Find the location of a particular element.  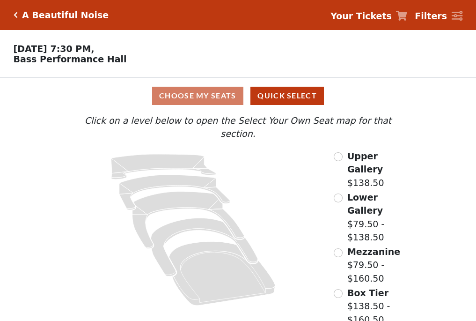

button: Quick Select is located at coordinates (287, 96).